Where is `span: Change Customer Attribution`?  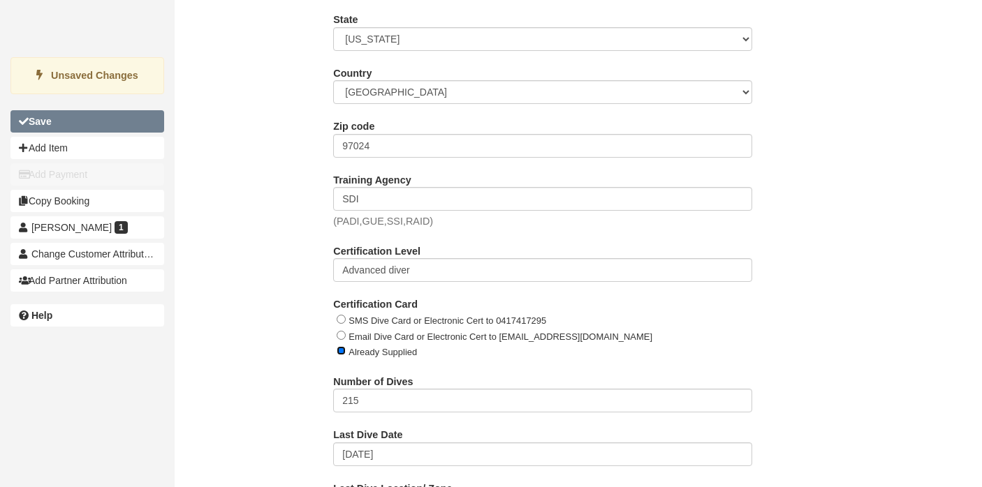
span: Change Customer Attribution is located at coordinates (94, 254).